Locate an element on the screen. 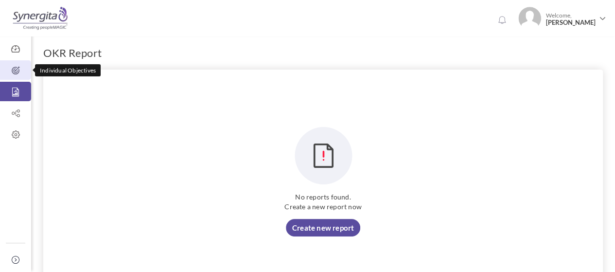 The height and width of the screenshot is (272, 615). a: Notifications is located at coordinates (502, 20).